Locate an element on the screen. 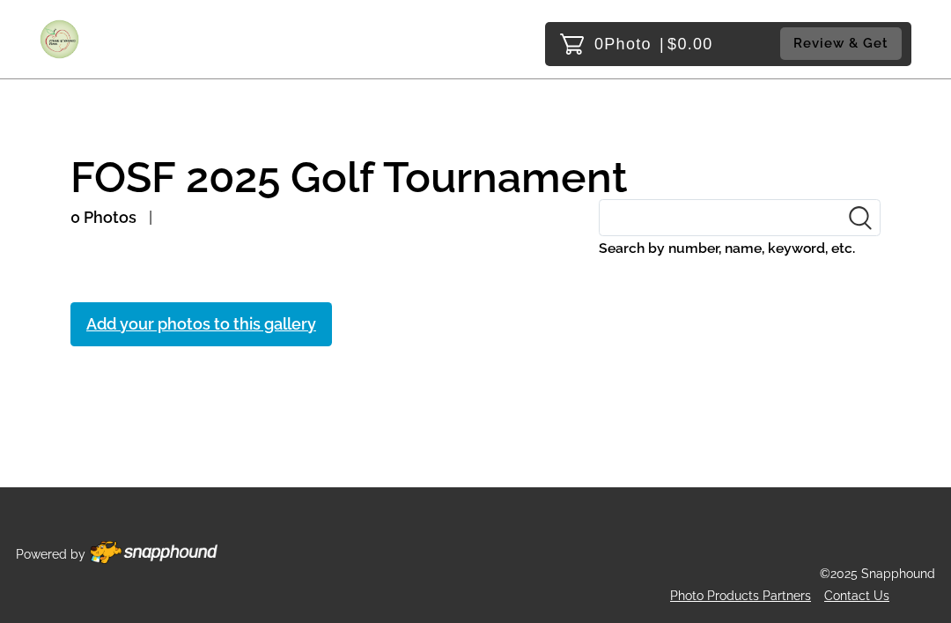 This screenshot has height=623, width=951. img: Snapphound Logo is located at coordinates (59, 39).